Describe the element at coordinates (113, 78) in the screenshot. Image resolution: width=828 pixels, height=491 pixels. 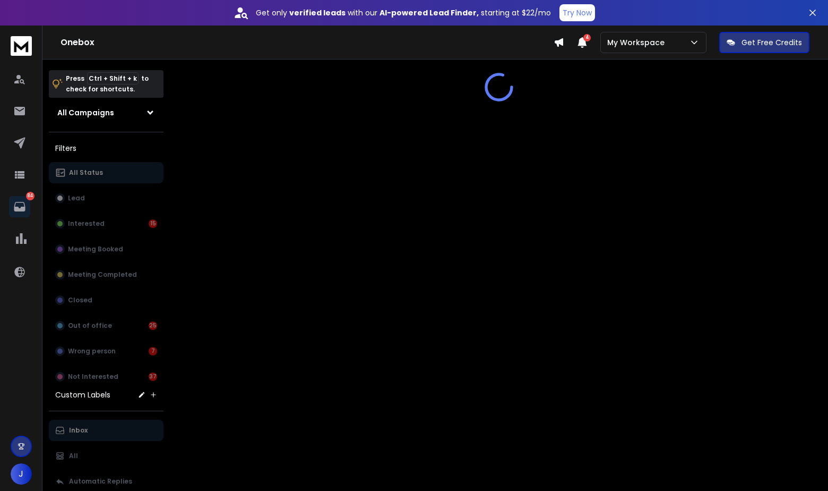
I see `span: Ctrl + Shift + k` at that location.